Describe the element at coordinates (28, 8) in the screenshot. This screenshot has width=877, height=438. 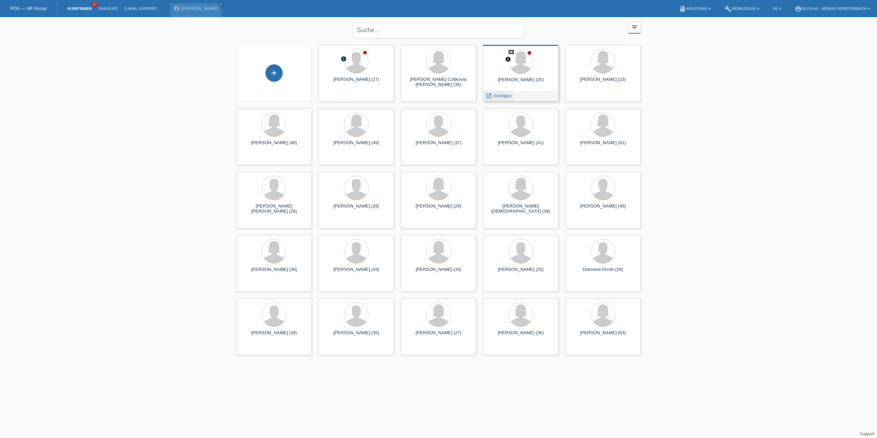
I see `a: POS — MF Group` at that location.